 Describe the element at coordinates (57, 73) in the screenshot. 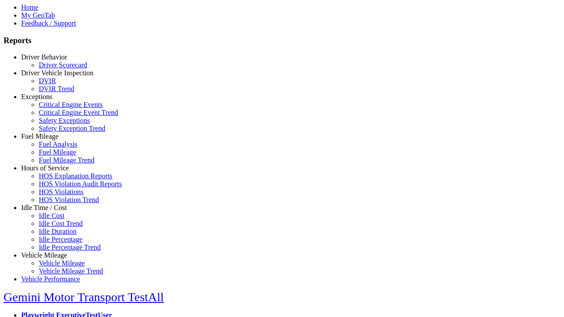

I see `a: Driver Vehicle Inspection` at that location.